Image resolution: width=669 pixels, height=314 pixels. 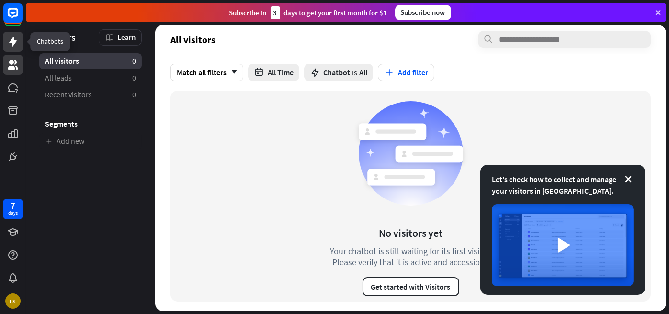 I want to click on div: days, so click(x=13, y=213).